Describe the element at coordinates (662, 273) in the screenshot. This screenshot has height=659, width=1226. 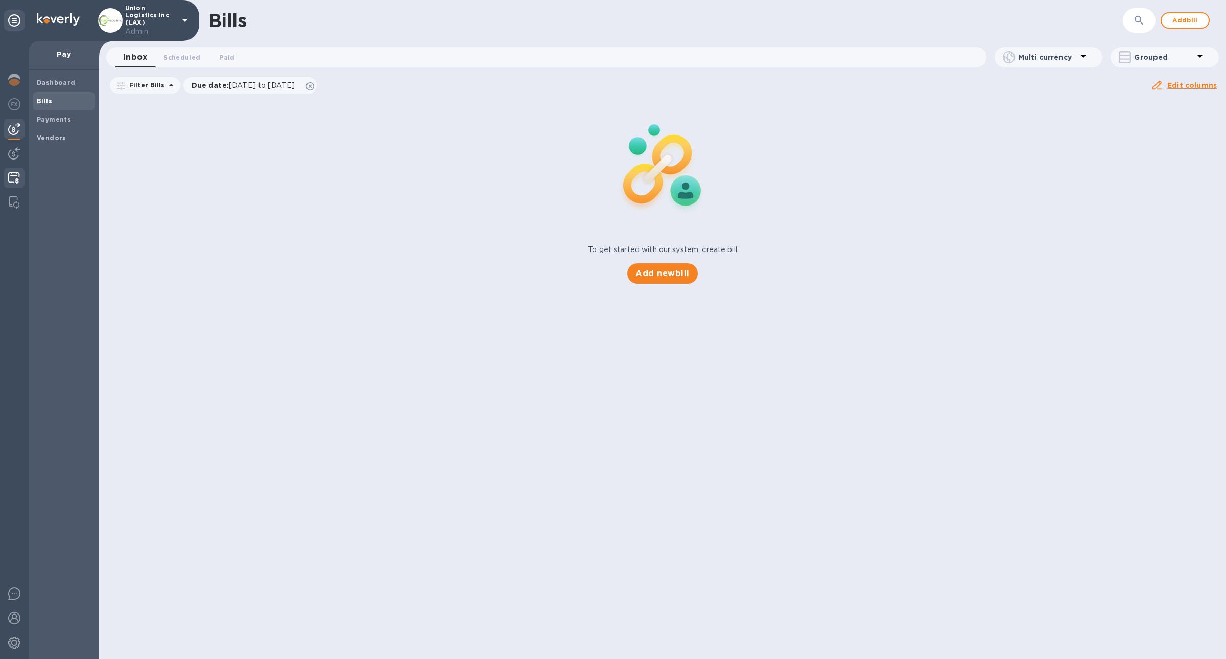
I see `span: Add new bill` at that location.